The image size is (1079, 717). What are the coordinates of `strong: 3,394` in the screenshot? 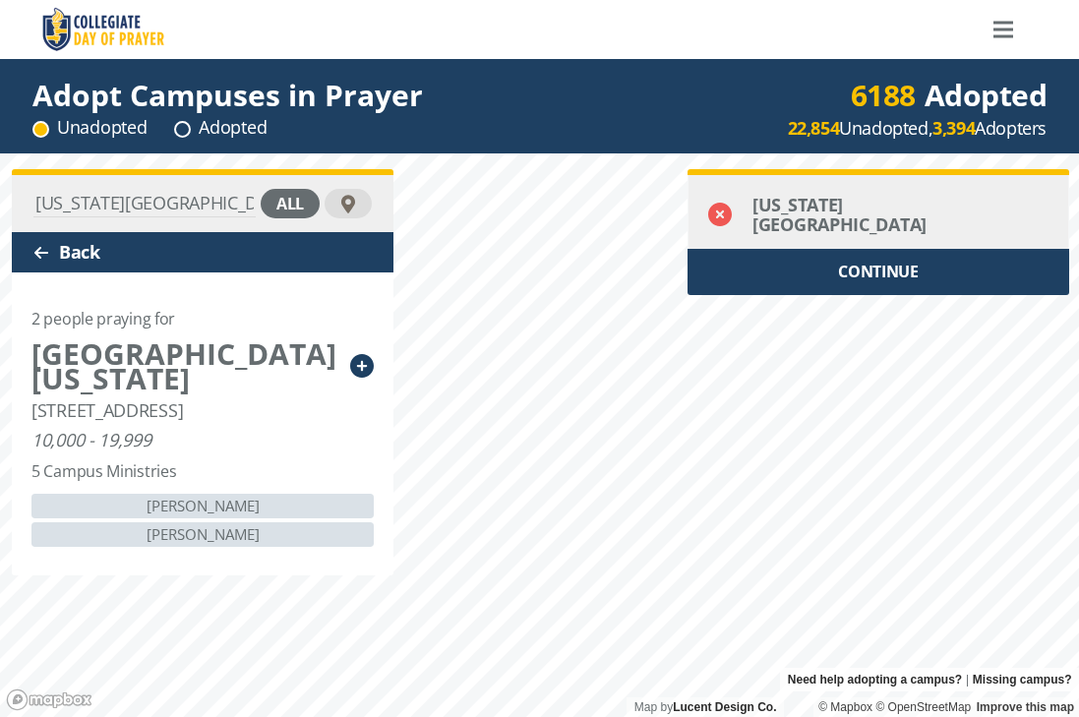 It's located at (953, 128).